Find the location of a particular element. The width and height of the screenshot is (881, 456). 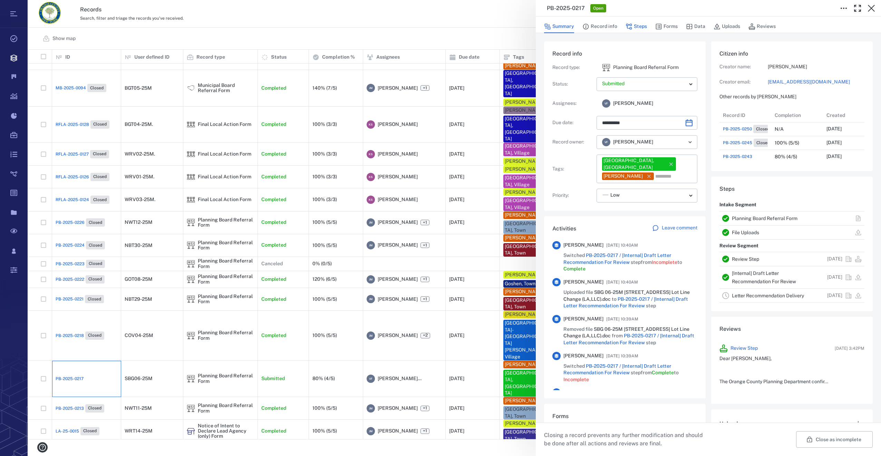

button: Toggle to Edit Boxes is located at coordinates (844, 8).